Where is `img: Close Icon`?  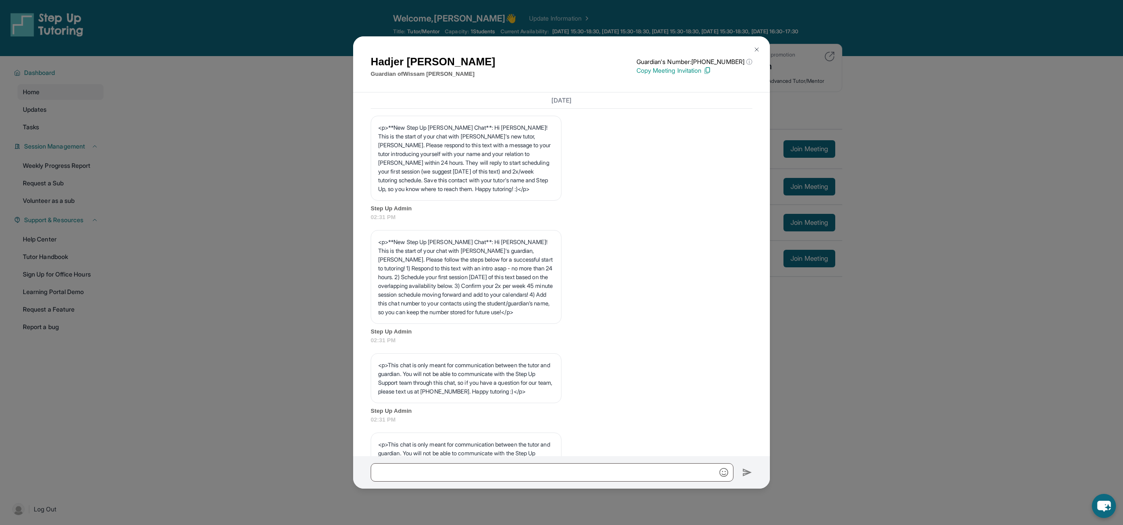
img: Close Icon is located at coordinates (757, 50).